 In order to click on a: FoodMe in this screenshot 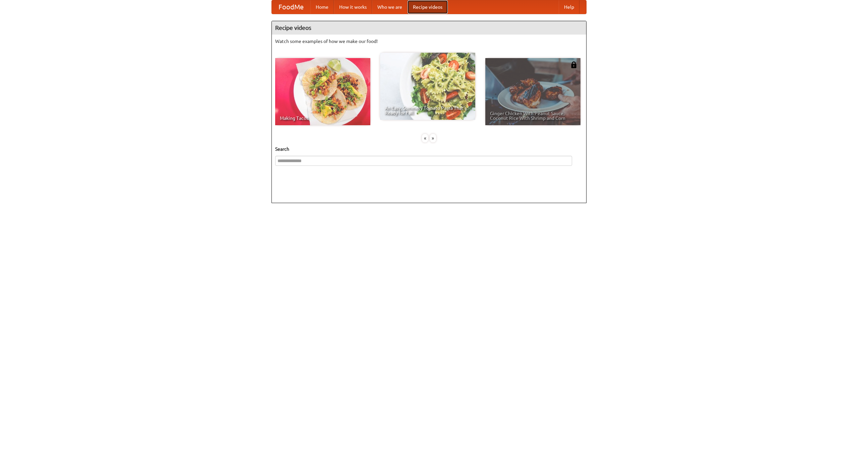, I will do `click(291, 7)`.